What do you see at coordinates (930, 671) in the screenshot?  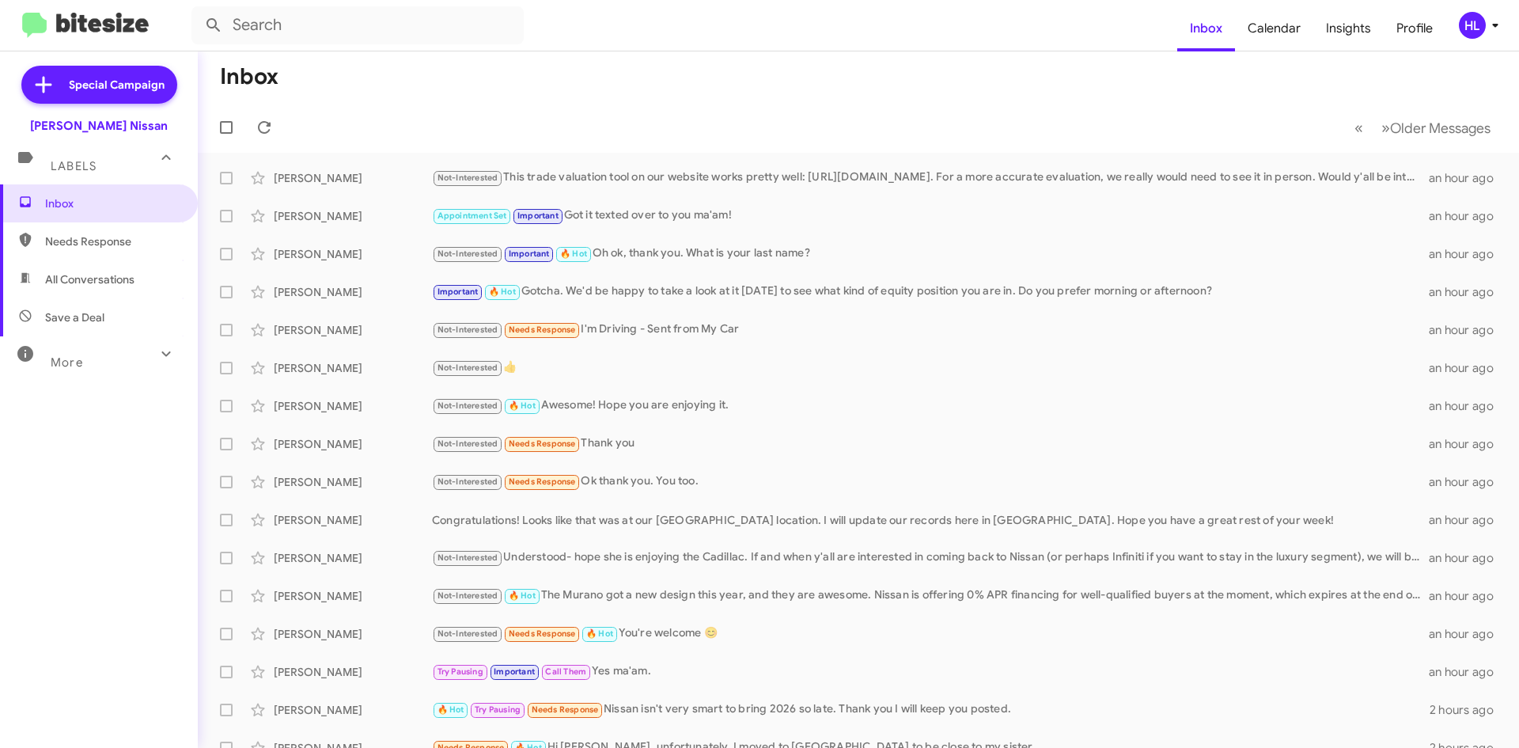 I see `div: Yes ma'am.` at bounding box center [930, 671].